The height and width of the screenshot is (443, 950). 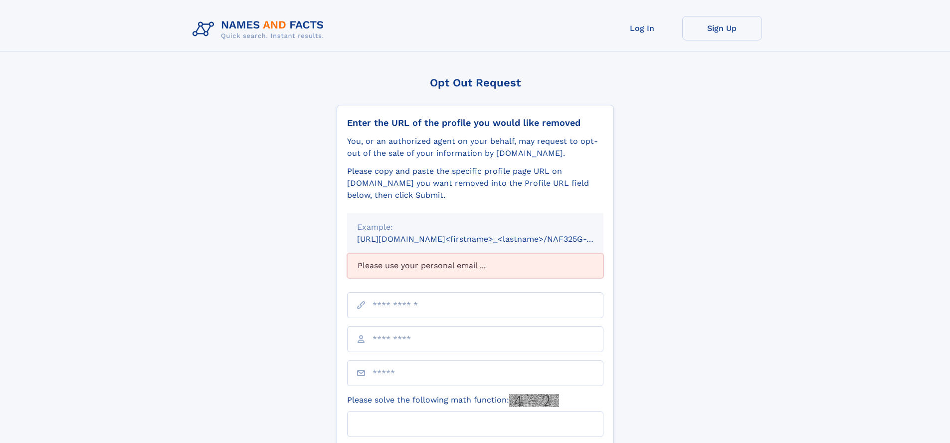 What do you see at coordinates (475, 82) in the screenshot?
I see `div: Opt Out Request` at bounding box center [475, 82].